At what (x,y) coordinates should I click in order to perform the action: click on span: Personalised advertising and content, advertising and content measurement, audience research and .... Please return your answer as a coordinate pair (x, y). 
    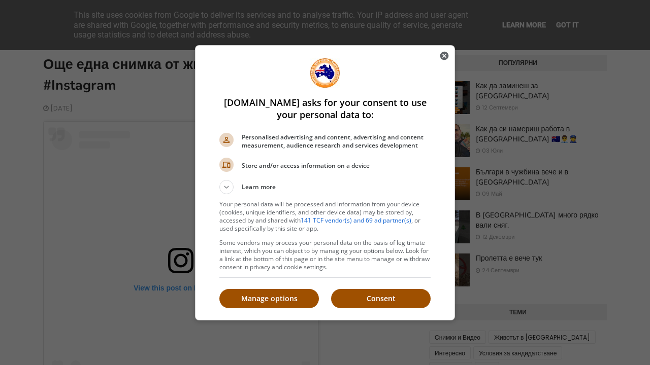
    Looking at the image, I should click on (336, 142).